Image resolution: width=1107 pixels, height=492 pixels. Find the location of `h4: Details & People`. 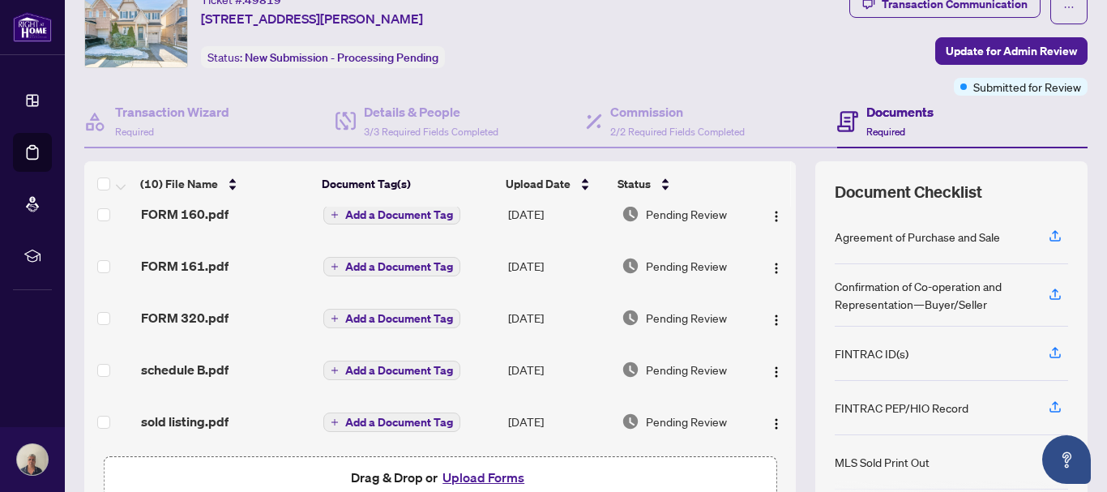

h4: Details & People is located at coordinates (431, 112).